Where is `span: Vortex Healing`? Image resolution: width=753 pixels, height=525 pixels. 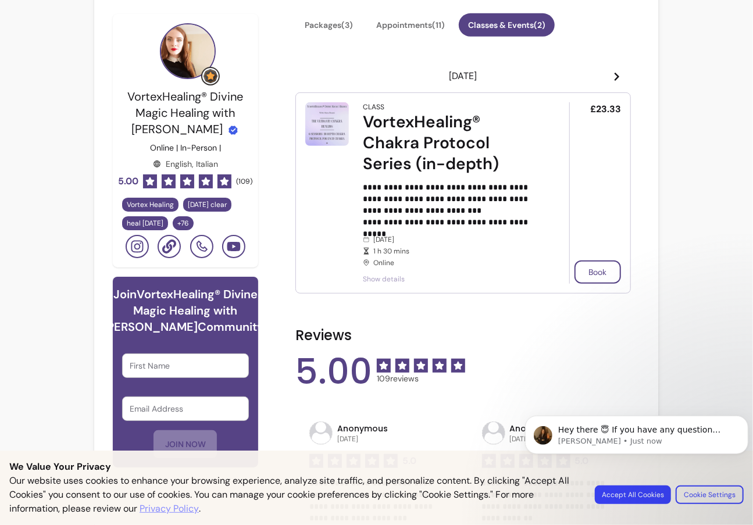
span: Vortex Healing is located at coordinates (150, 205).